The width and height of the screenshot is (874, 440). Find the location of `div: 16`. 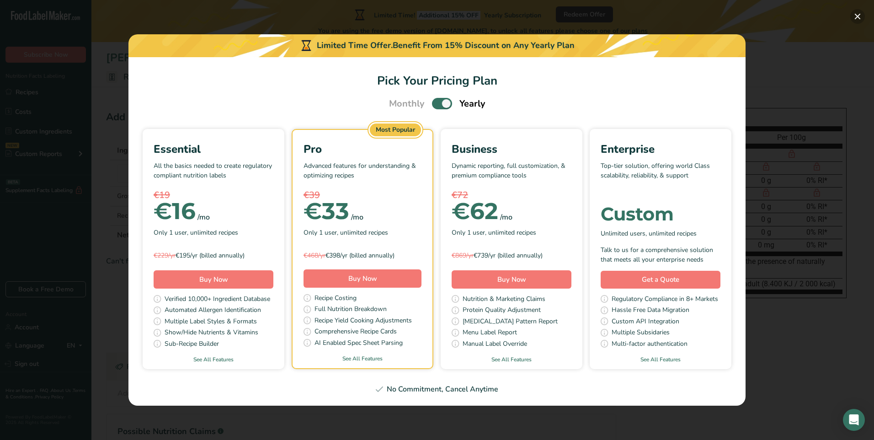

div: 16 is located at coordinates (175, 211).